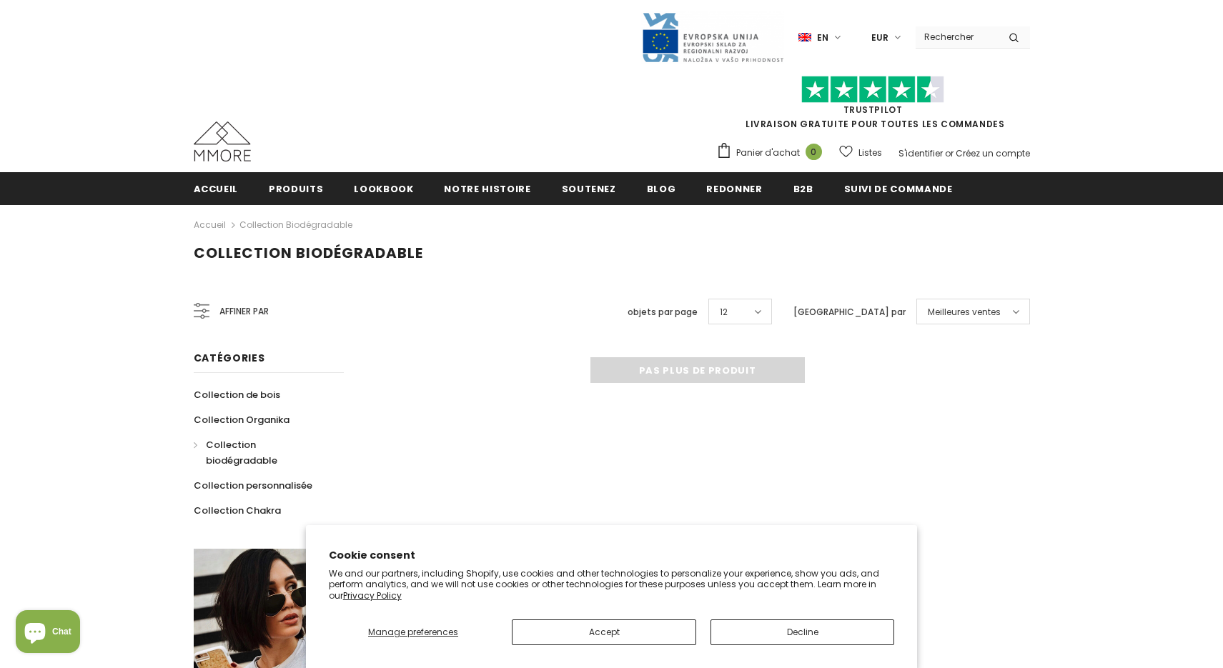 This screenshot has width=1223, height=668. What do you see at coordinates (949, 153) in the screenshot?
I see `span: or` at bounding box center [949, 153].